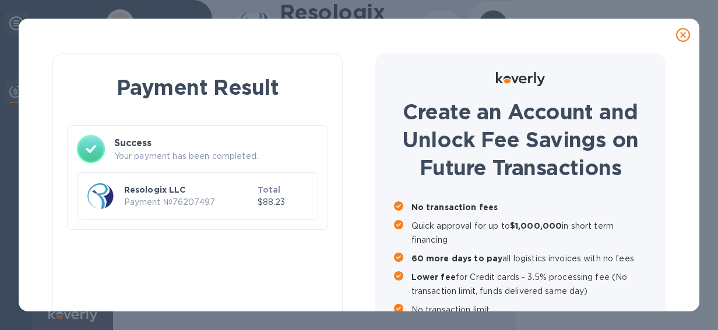 This screenshot has height=330, width=718. Describe the element at coordinates (216, 143) in the screenshot. I see `h3: Success` at that location.